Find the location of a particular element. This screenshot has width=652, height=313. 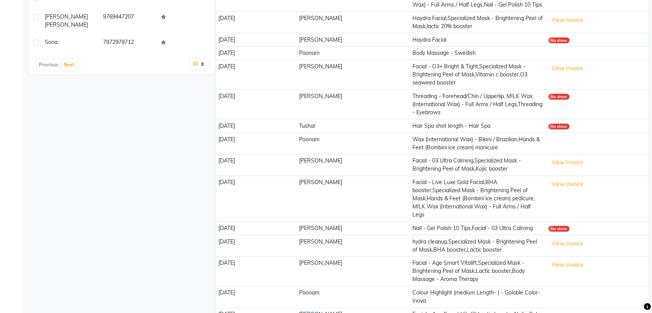

span: Sona is located at coordinates (51, 42).